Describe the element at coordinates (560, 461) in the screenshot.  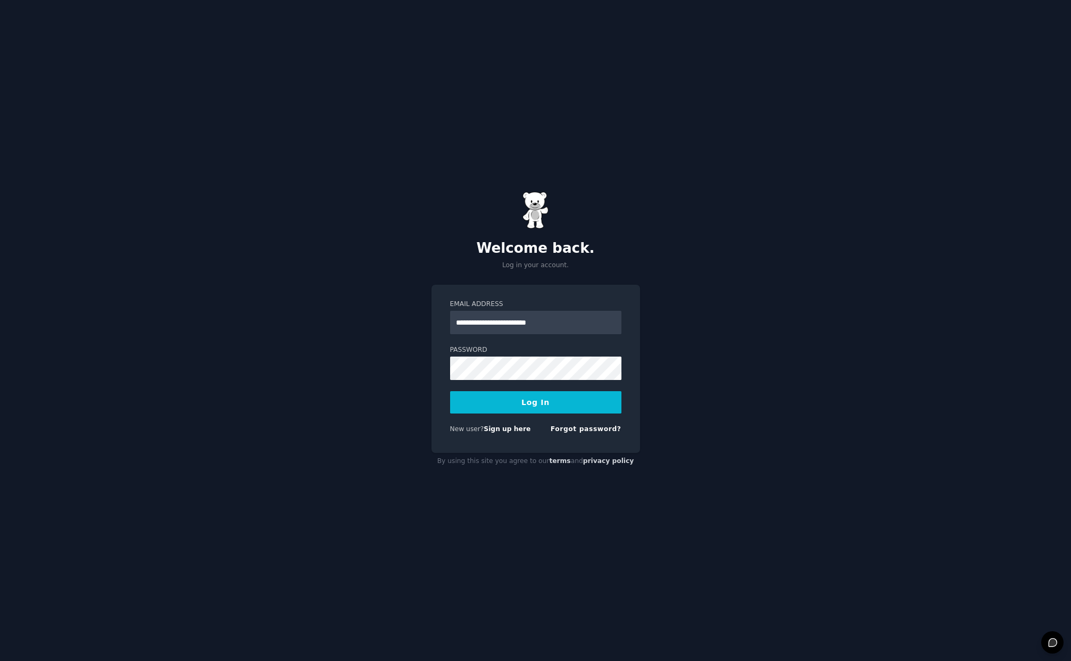
I see `a: terms` at that location.